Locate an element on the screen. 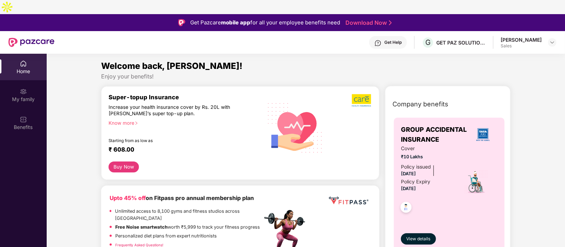 This screenshot has height=247, width=565. div: Policy issued is located at coordinates (416, 167).